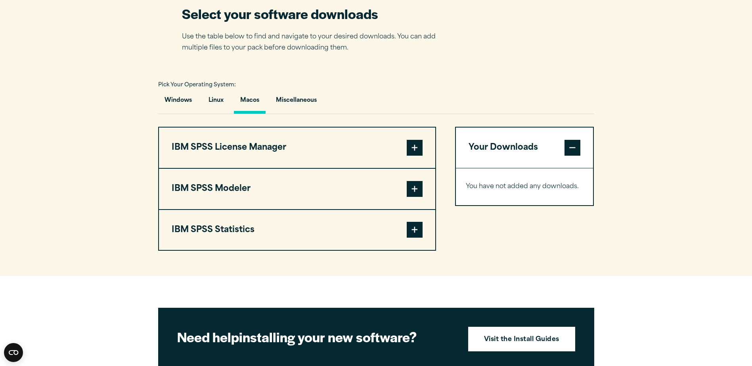 The image size is (752, 366). Describe the element at coordinates (525, 148) in the screenshot. I see `button: Your Downloads` at that location.